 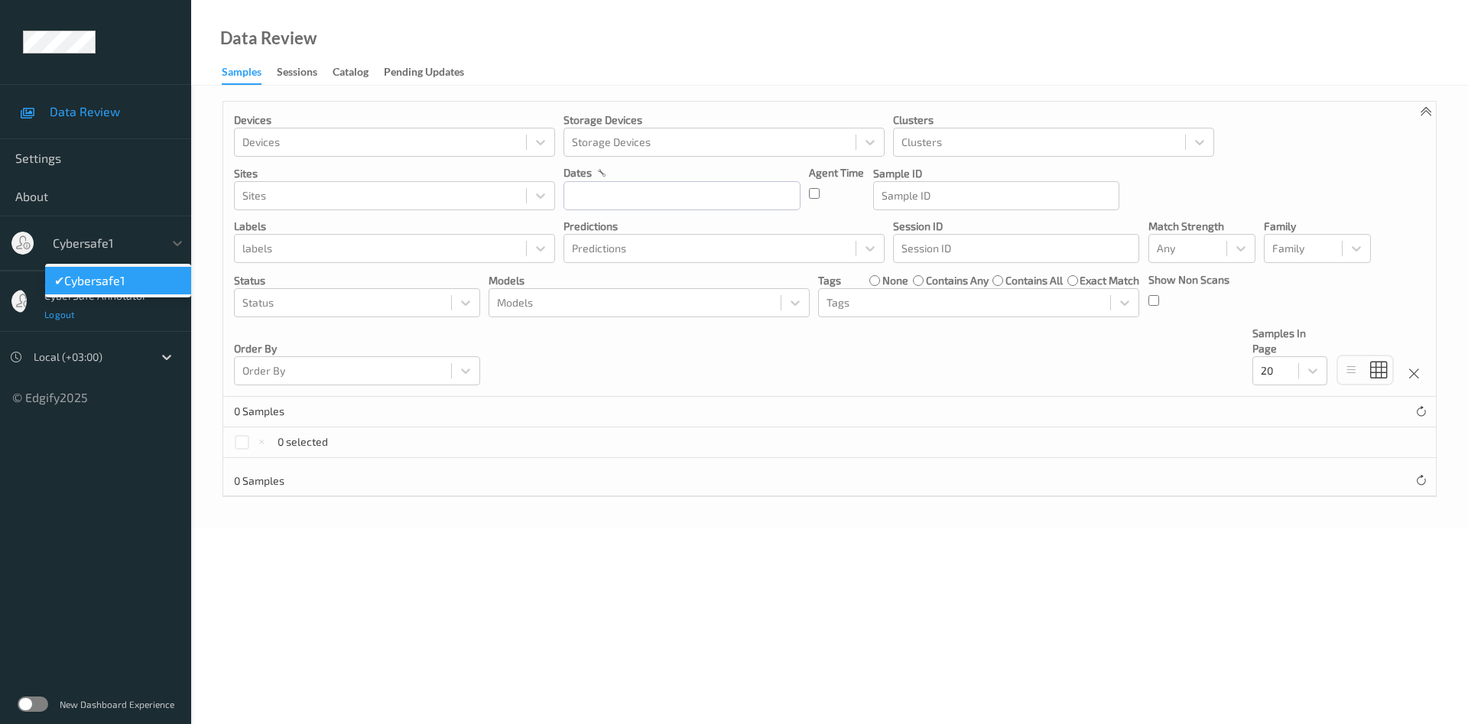 What do you see at coordinates (395, 226) in the screenshot?
I see `p: labels` at bounding box center [395, 226].